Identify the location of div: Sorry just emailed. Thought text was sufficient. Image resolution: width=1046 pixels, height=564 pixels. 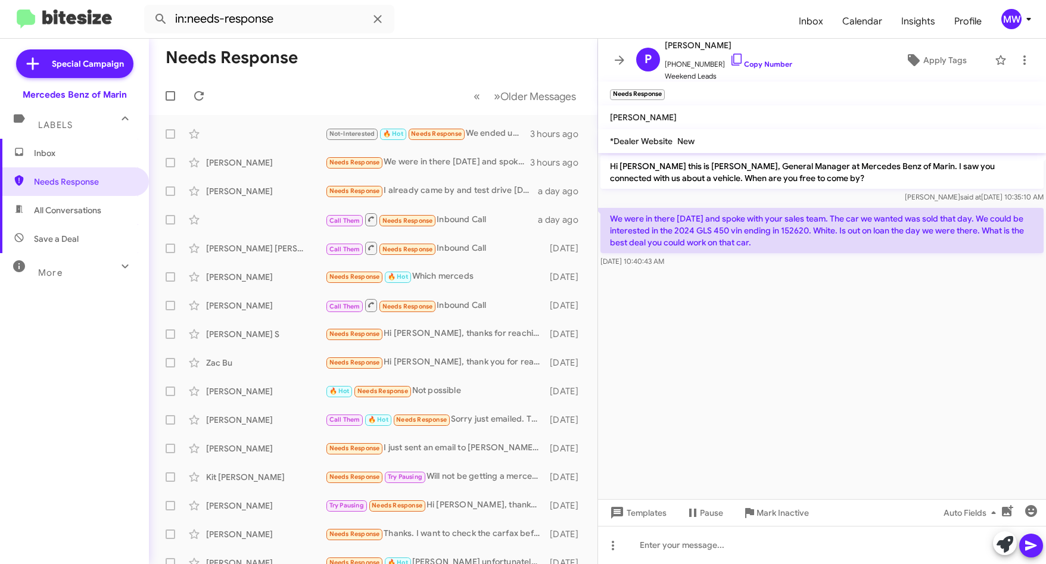
(436, 420).